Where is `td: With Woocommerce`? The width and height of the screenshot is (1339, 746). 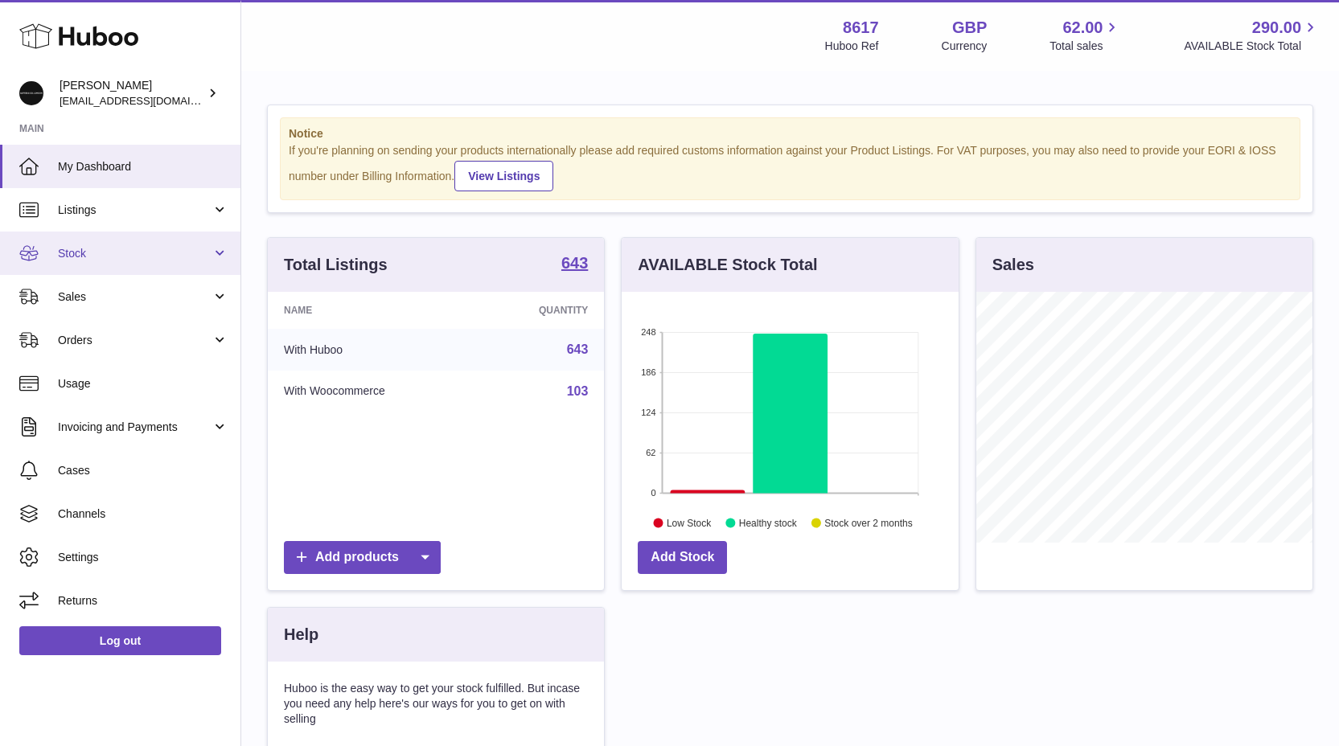 td: With Woocommerce is located at coordinates (372, 392).